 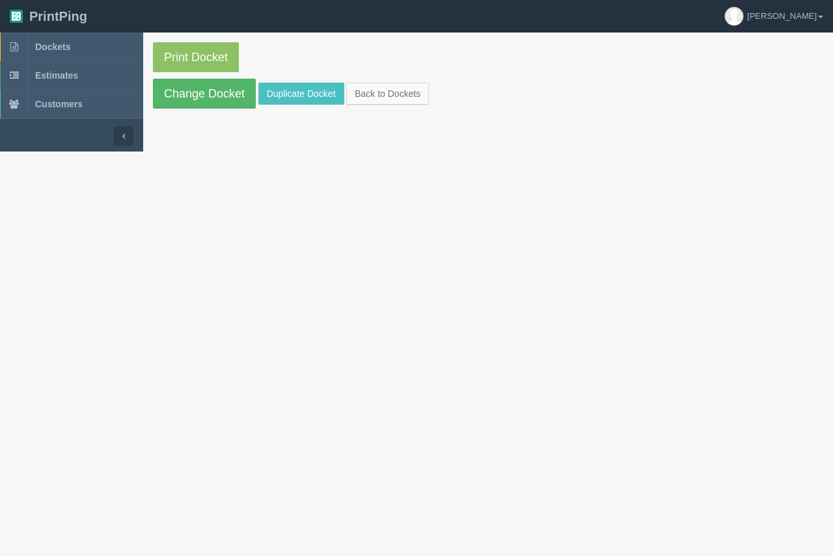 I want to click on span: Customers, so click(x=59, y=104).